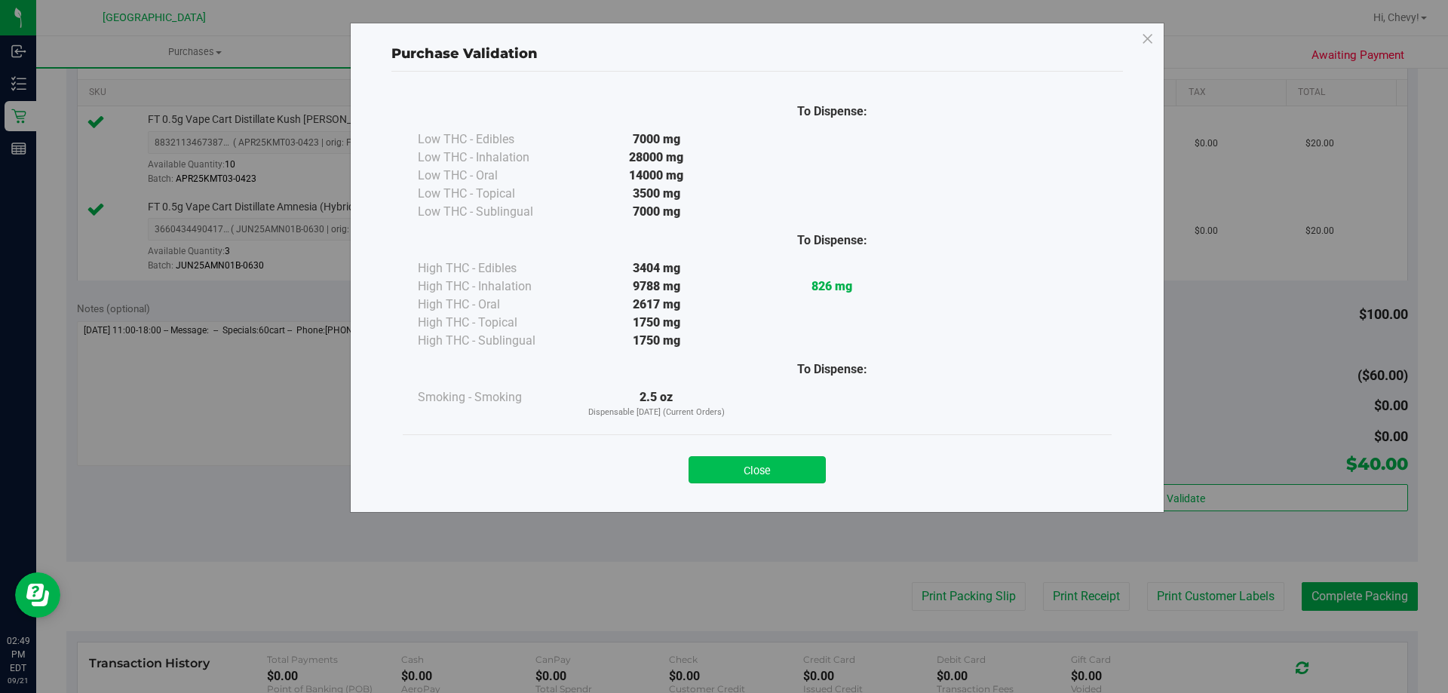 The image size is (1448, 693). Describe the element at coordinates (493, 158) in the screenshot. I see `div: Low THC - Inhalation` at that location.